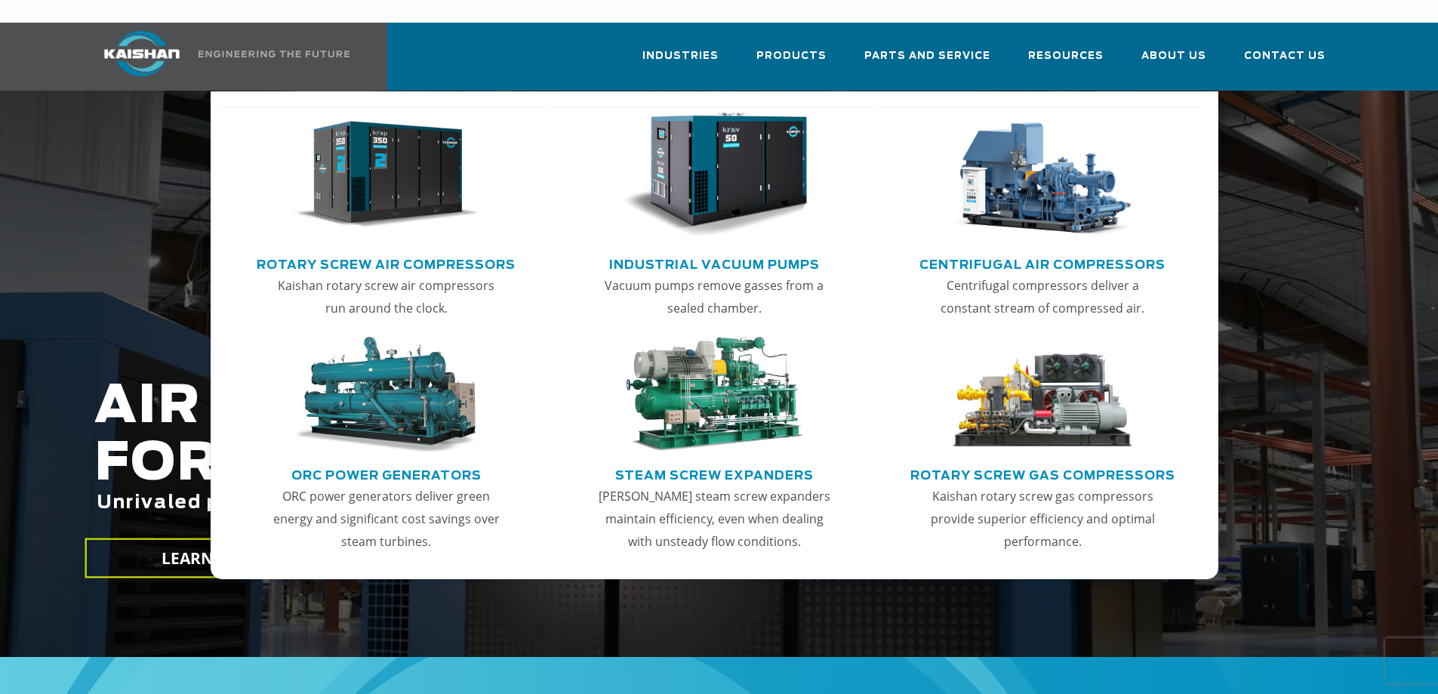 The width and height of the screenshot is (1438, 694). I want to click on a: Steam Screw Expanders, so click(714, 473).